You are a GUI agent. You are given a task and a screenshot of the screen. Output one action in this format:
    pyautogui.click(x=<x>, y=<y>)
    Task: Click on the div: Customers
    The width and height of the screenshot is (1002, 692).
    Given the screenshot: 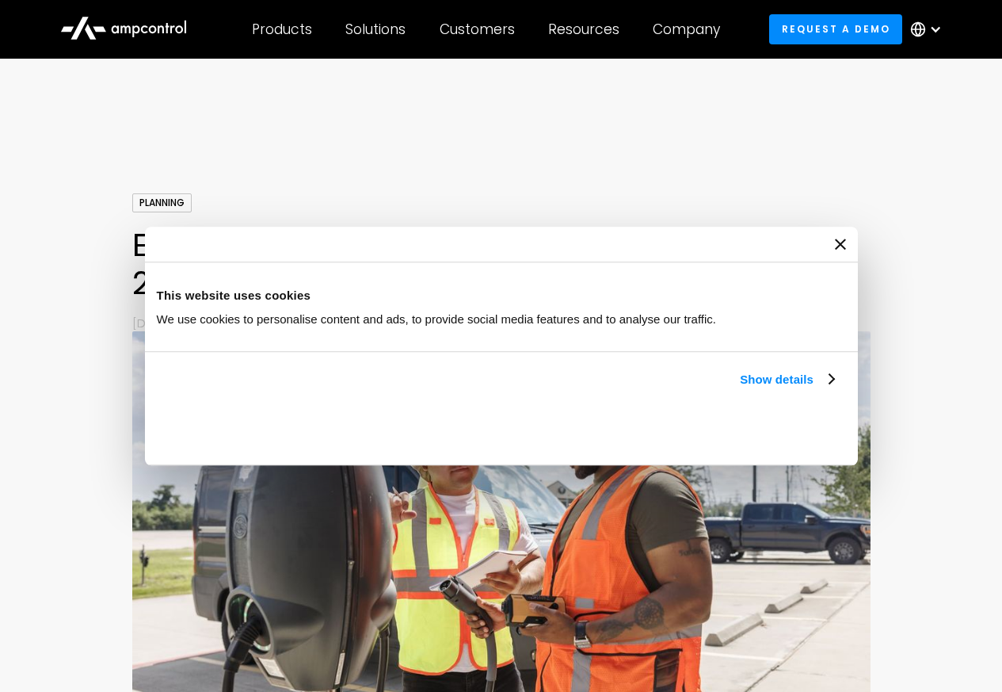 What is the action you would take?
    pyautogui.click(x=477, y=29)
    